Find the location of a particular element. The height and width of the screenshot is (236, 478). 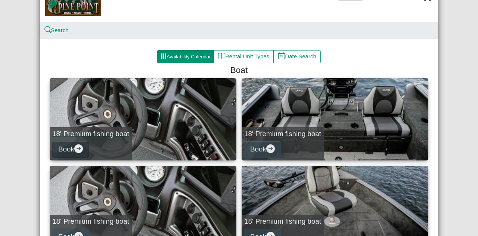

button: bookRental Unit Types is located at coordinates (244, 57).